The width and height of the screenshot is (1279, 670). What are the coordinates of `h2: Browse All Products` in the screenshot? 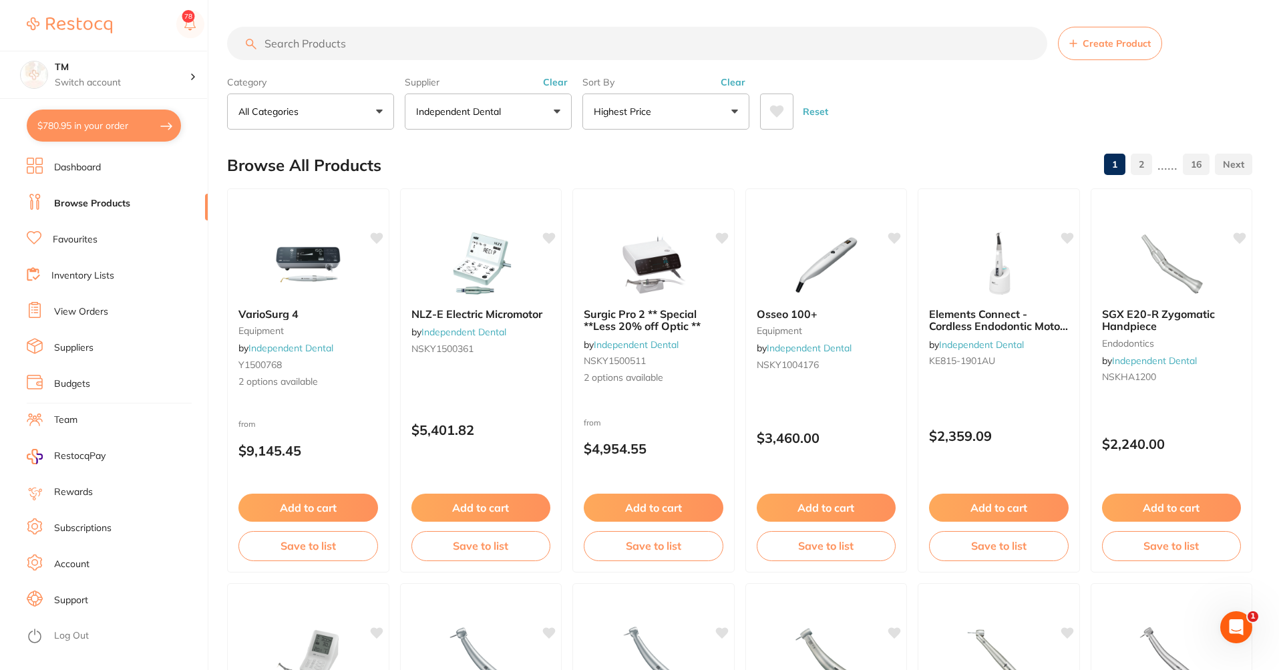 It's located at (304, 166).